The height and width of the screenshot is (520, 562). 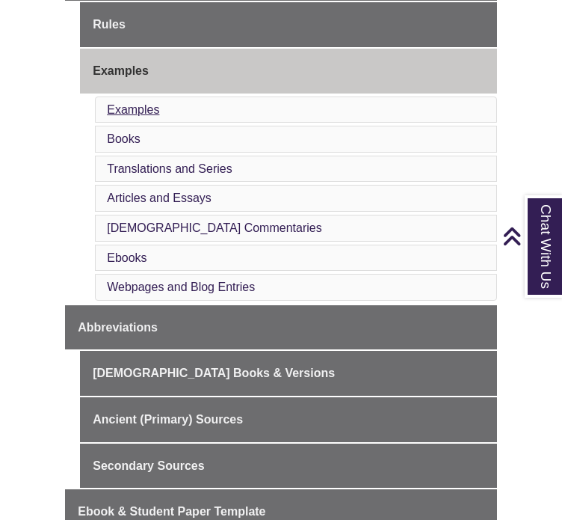 What do you see at coordinates (171, 511) in the screenshot?
I see `span: Ebook & Student Paper Template` at bounding box center [171, 511].